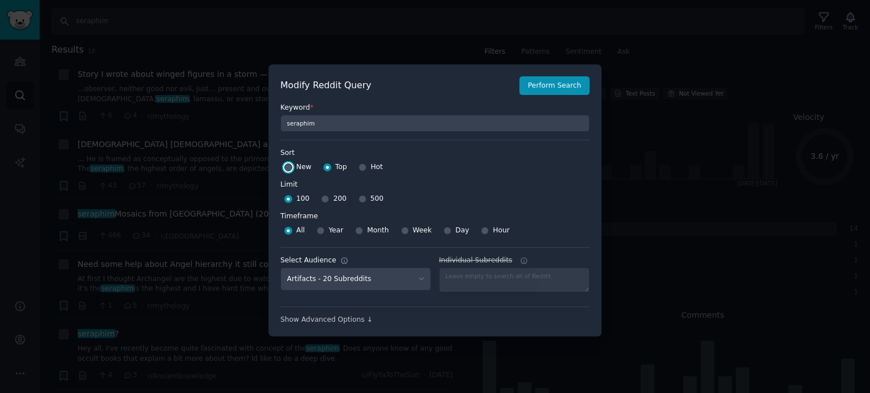  What do you see at coordinates (308, 261) in the screenshot?
I see `div: Select Audience` at bounding box center [308, 261].